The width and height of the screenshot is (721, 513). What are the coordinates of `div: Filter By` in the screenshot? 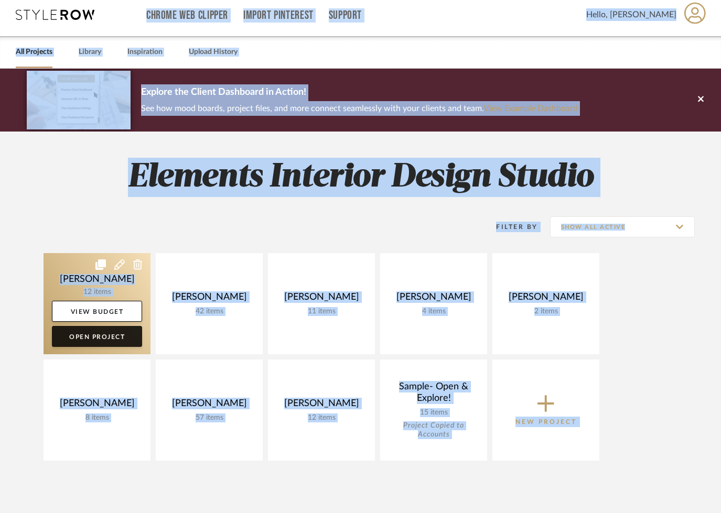 It's located at (510, 227).